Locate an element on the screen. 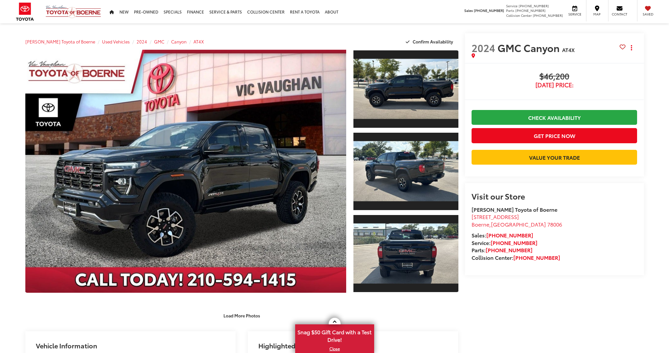 The width and height of the screenshot is (669, 353). button: Get Price Now is located at coordinates (554, 135).